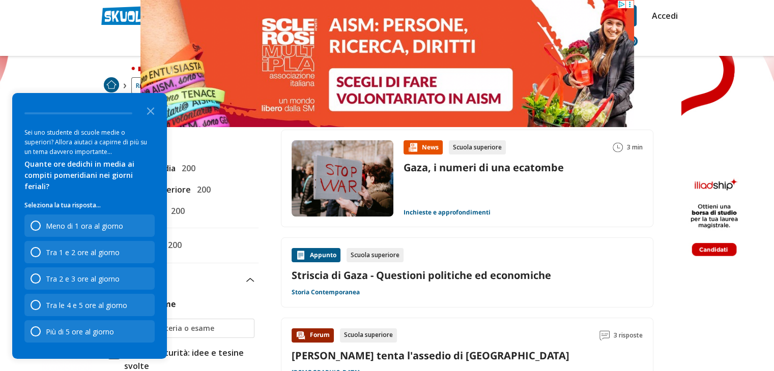  What do you see at coordinates (618, 148) in the screenshot?
I see `img: Tempo lettura` at bounding box center [618, 148].